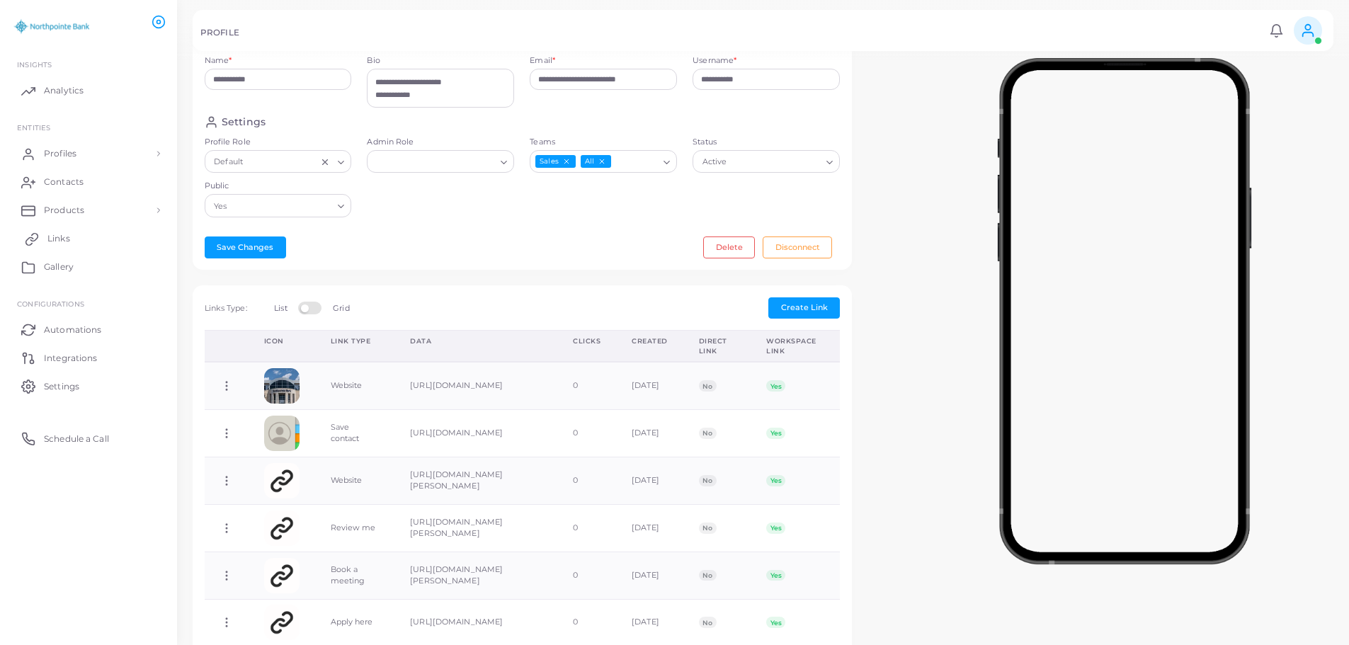 The image size is (1349, 645). What do you see at coordinates (282, 433) in the screenshot?
I see `img: contactcard.png` at bounding box center [282, 433].